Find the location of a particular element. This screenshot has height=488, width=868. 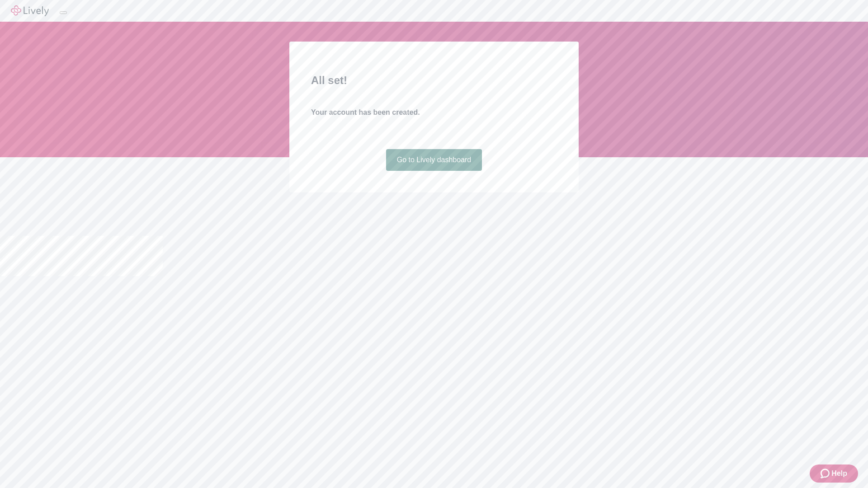

button: Zendesk support iconHelp is located at coordinates (834, 474).